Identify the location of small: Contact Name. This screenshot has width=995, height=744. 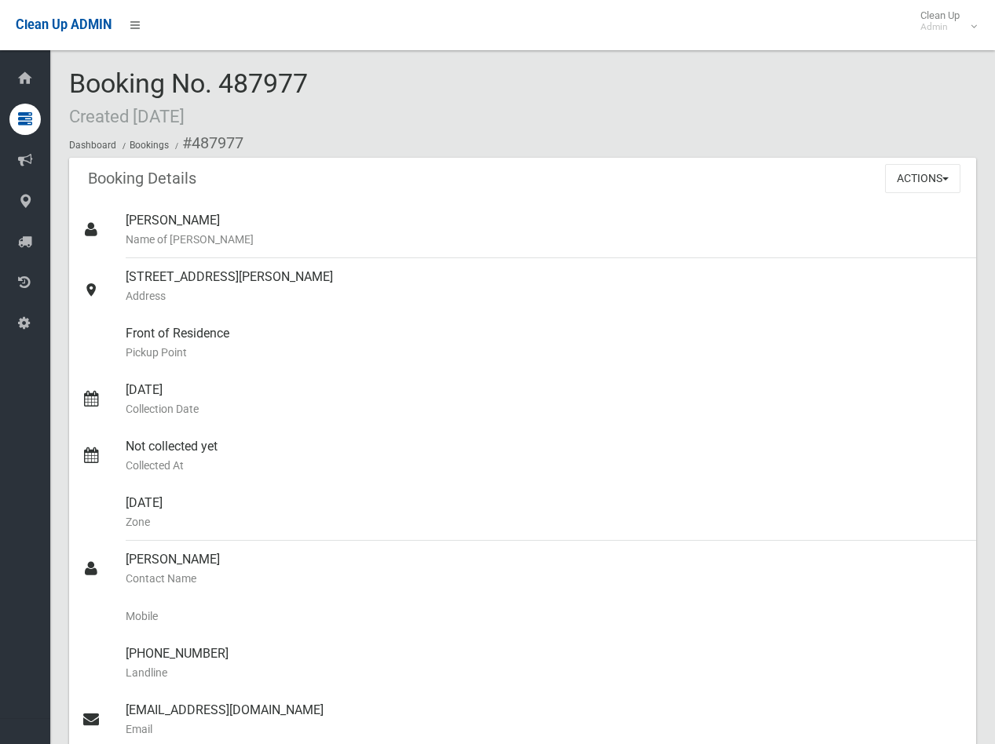
(544, 579).